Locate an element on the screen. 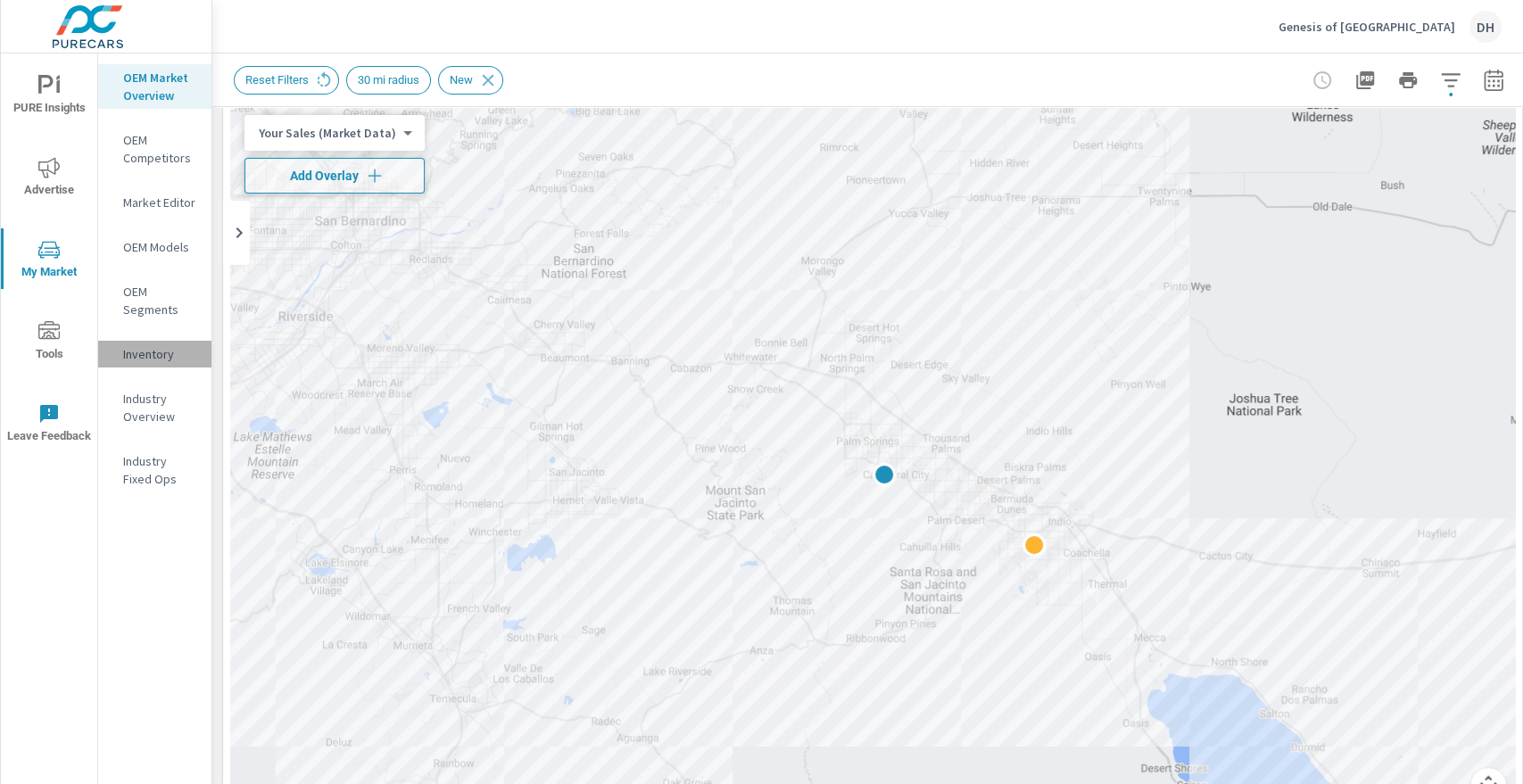  p: OEM Competitors is located at coordinates (160, 149).